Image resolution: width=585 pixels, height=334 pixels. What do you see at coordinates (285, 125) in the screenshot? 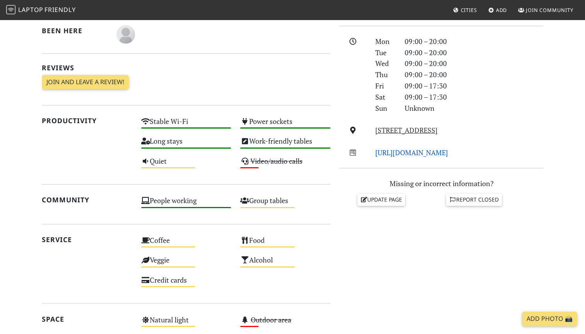
I see `div: Power sockets` at bounding box center [285, 125].